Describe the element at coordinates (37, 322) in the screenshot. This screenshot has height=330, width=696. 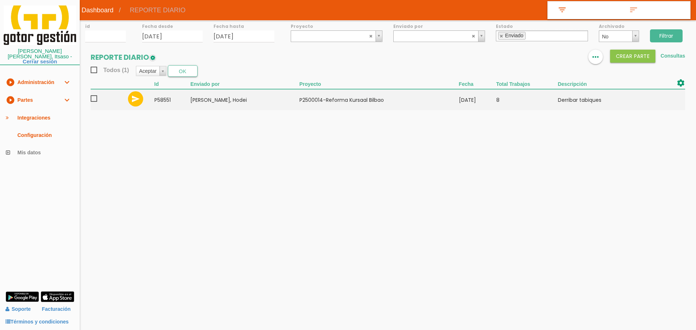
I see `a: Términos y condiciones` at that location.